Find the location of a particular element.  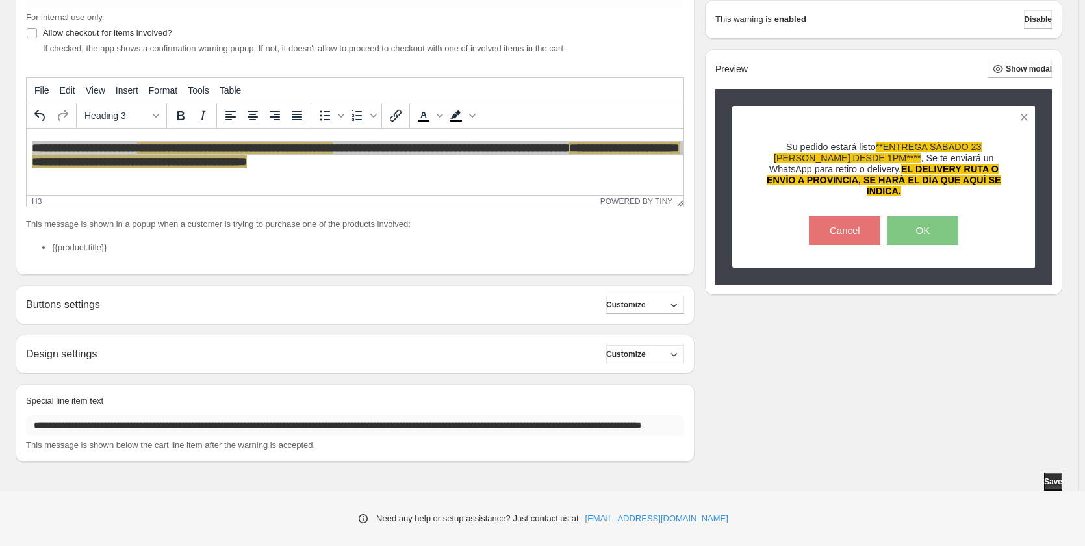

button: Justify is located at coordinates (297, 116).